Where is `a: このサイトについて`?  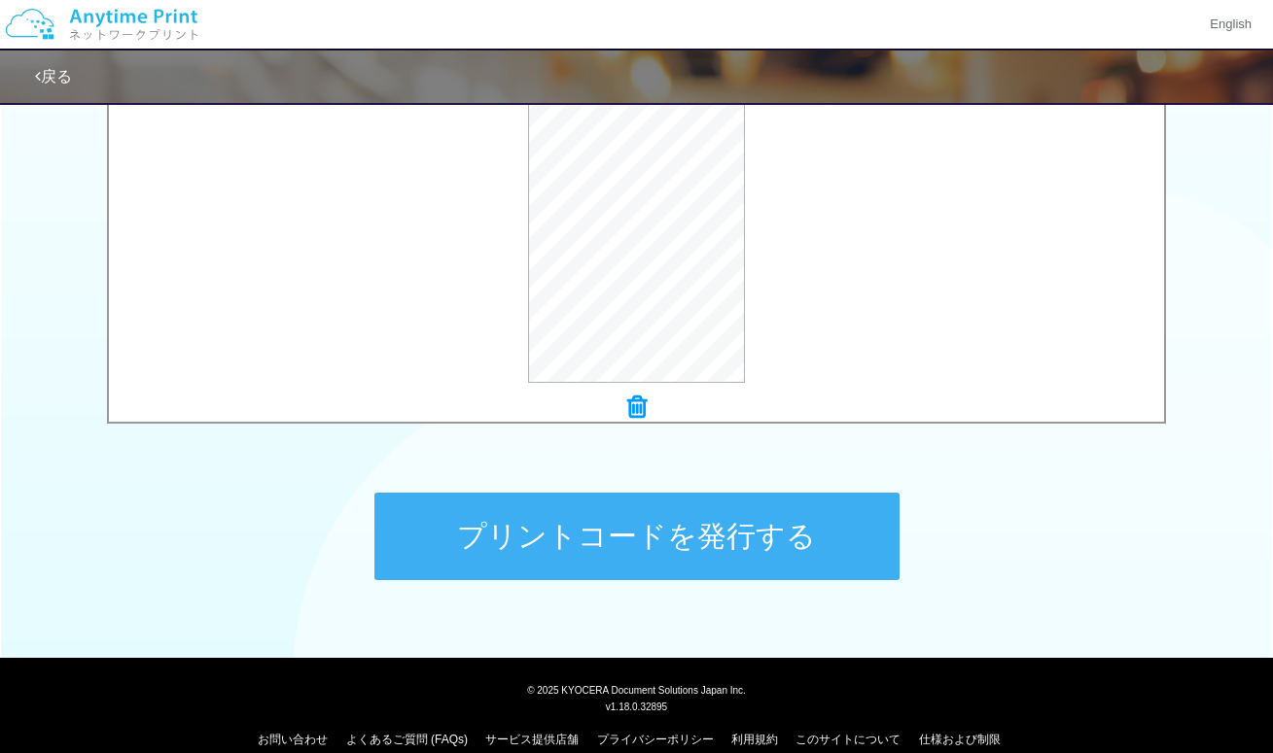
a: このサイトについて is located at coordinates (848, 740).